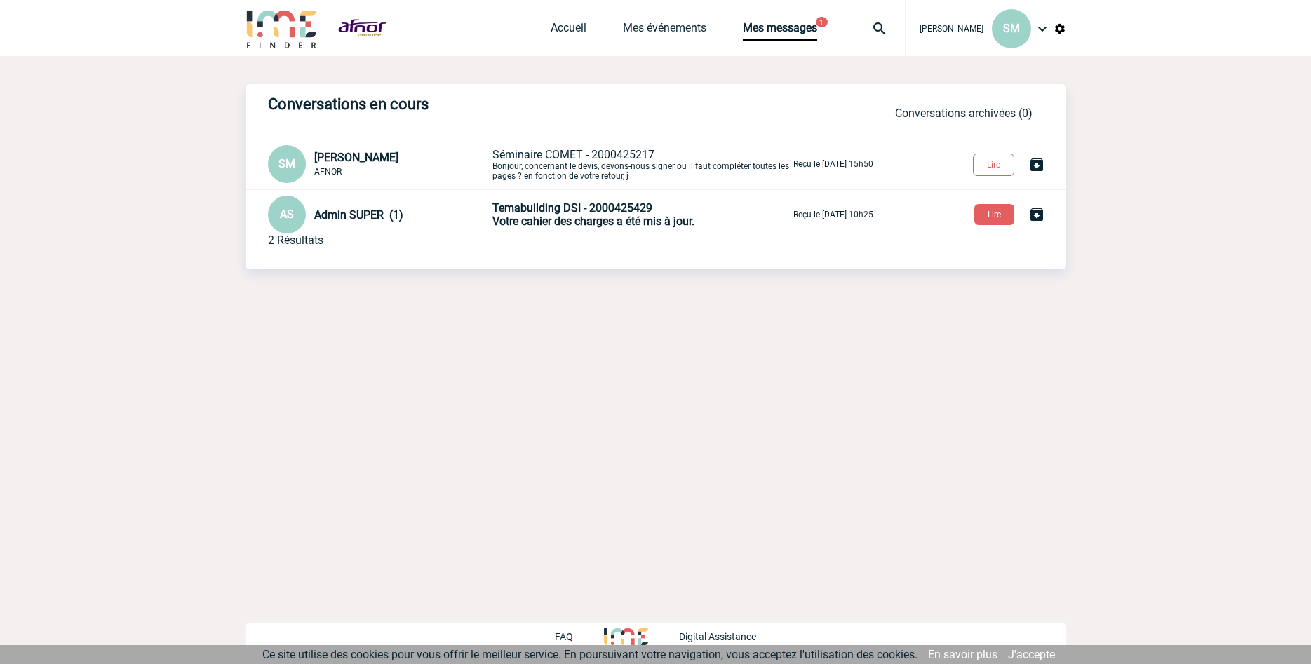  I want to click on img: http://www.idealmeetingsevents.fr/, so click(626, 637).